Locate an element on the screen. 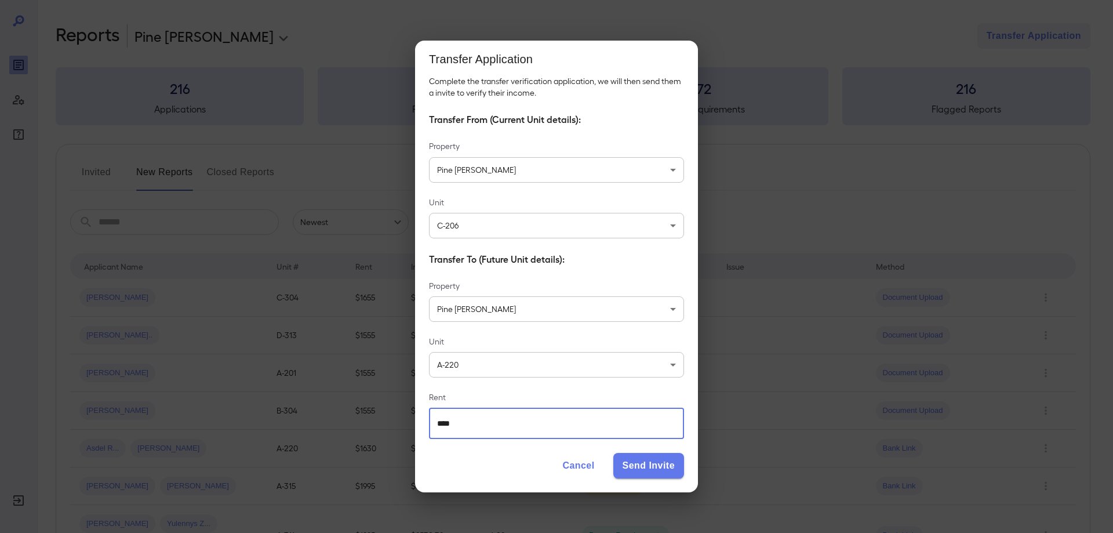 The width and height of the screenshot is (1113, 533). h2: Transfer Application is located at coordinates (557, 58).